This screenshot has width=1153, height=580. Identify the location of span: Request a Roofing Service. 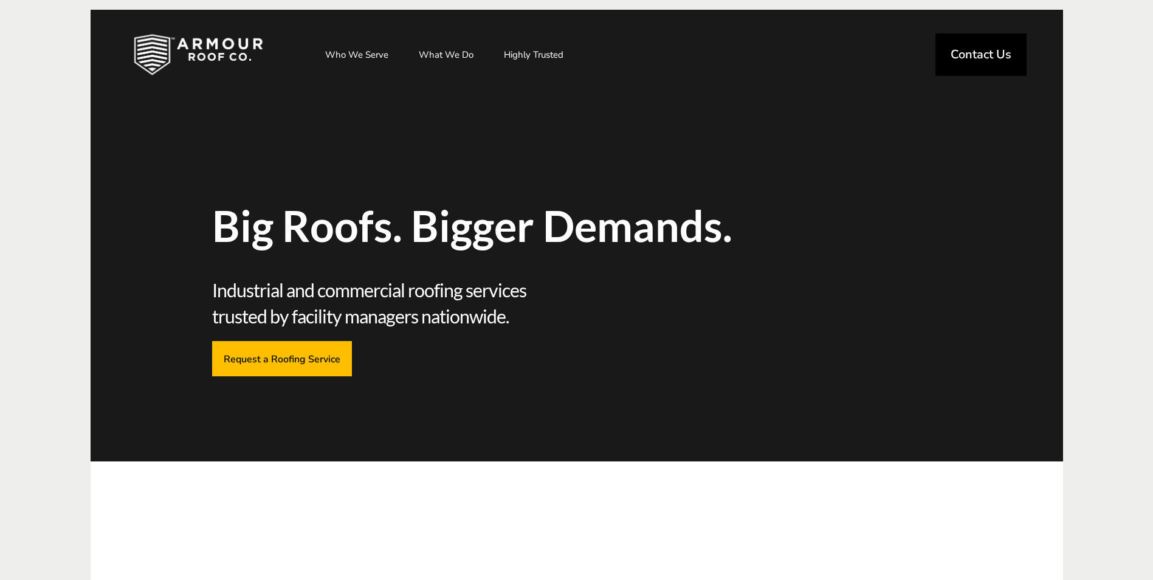
(282, 358).